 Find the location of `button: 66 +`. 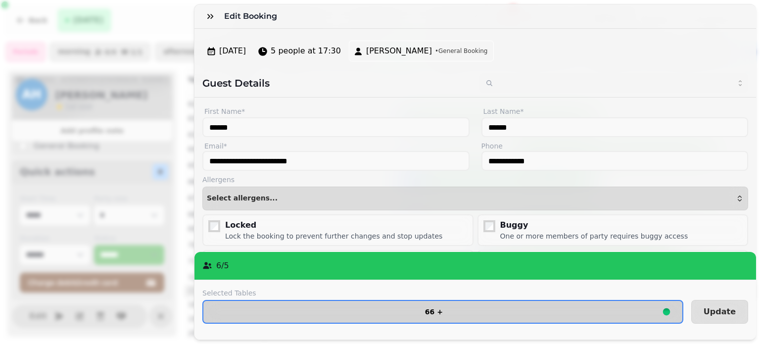

button: 66 + is located at coordinates (443, 312).